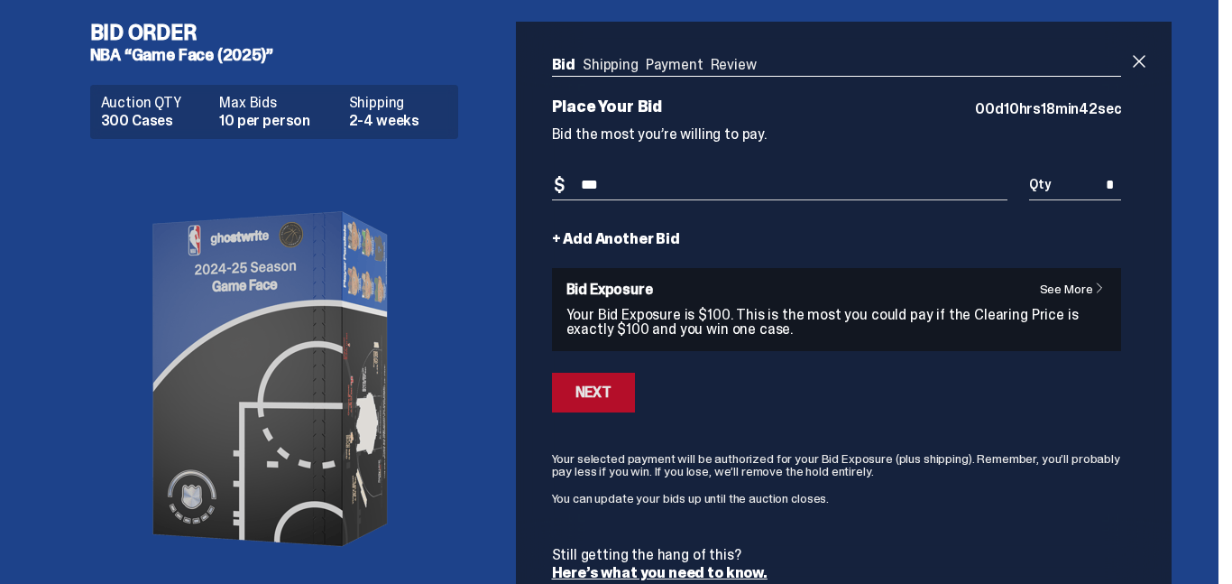  Describe the element at coordinates (278, 121) in the screenshot. I see `dd: 10 per person` at that location.